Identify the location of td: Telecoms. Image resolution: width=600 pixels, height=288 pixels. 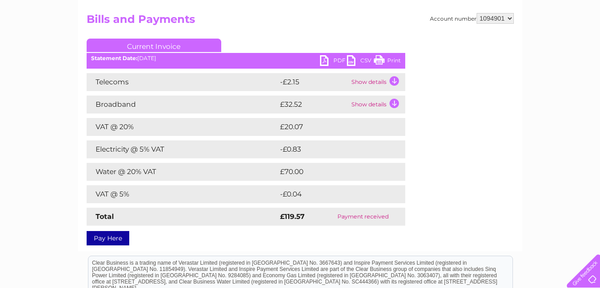
(182, 82).